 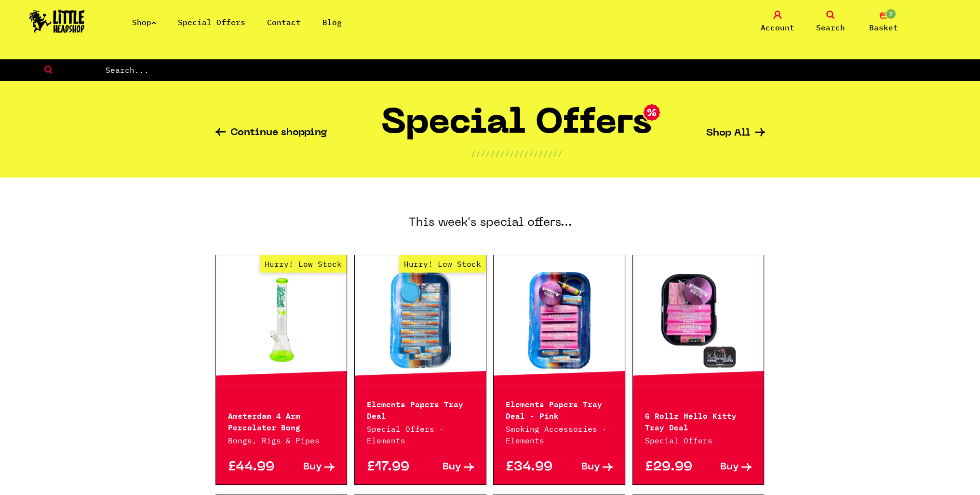 What do you see at coordinates (490, 216) in the screenshot?
I see `h3: This week's special offers...` at bounding box center [490, 216].